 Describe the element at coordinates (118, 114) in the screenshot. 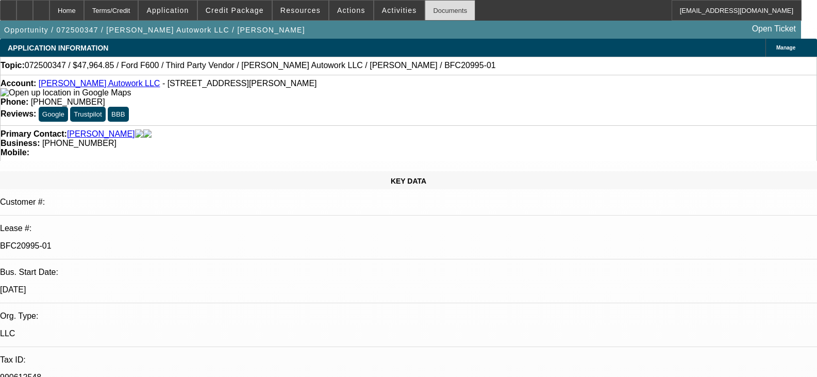

I see `button: BBB` at that location.